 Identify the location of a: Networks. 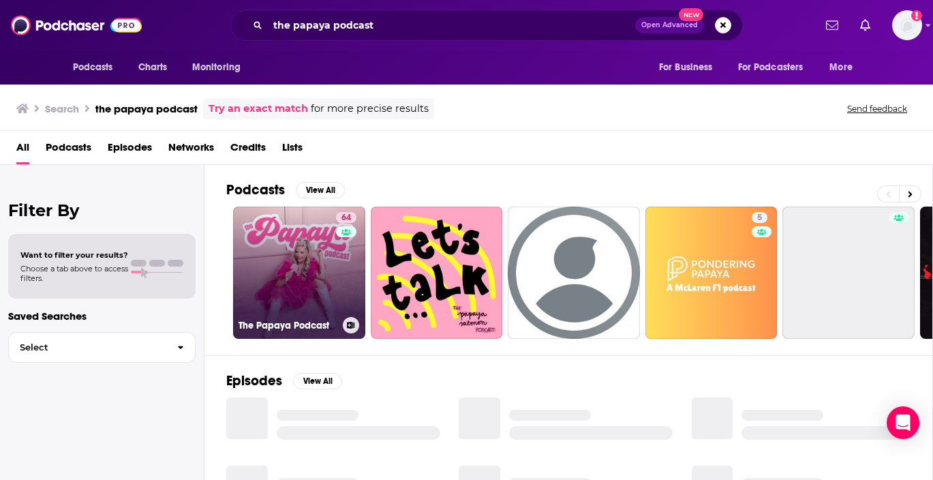
(191, 150).